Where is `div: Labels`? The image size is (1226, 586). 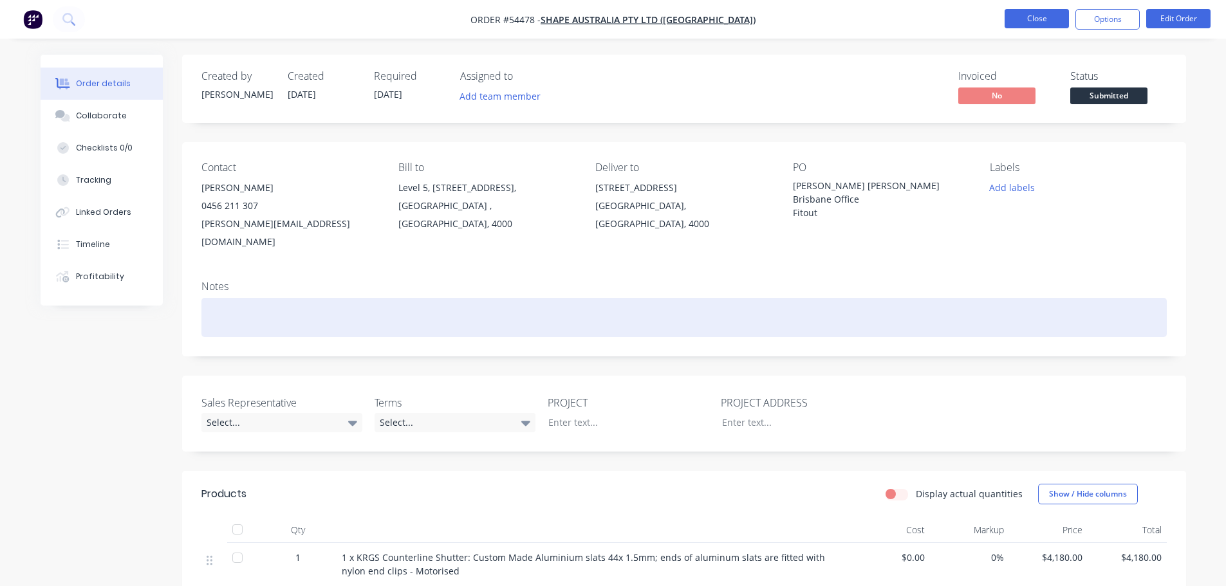
div: Labels is located at coordinates (1078, 167).